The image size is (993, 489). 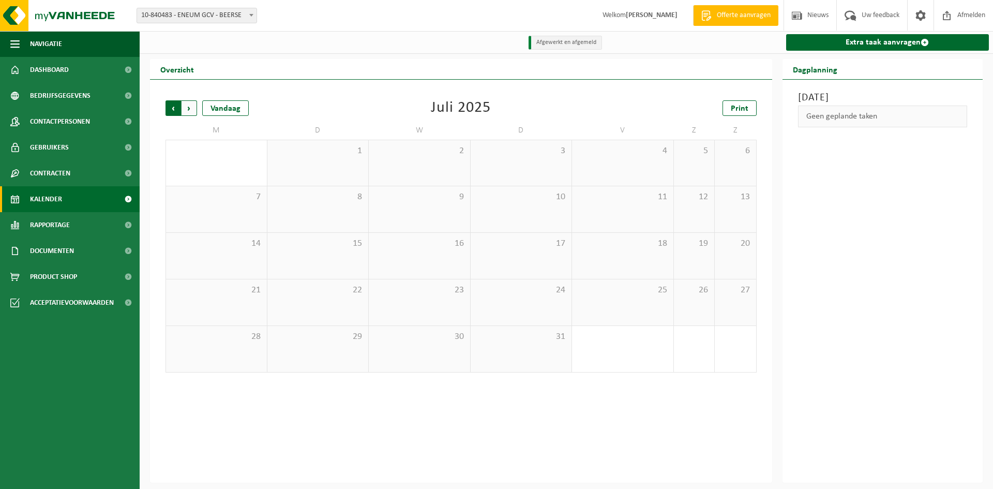 I want to click on span: 7, so click(x=216, y=197).